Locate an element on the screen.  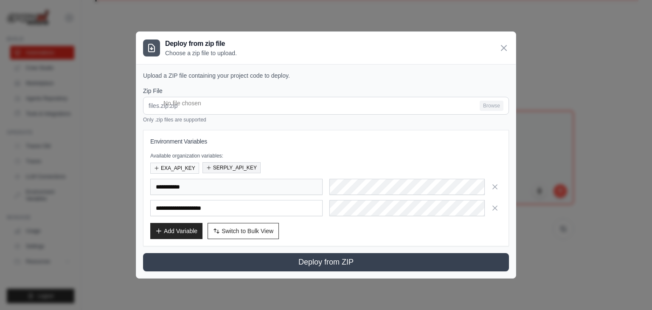
button: Add Variable is located at coordinates (176, 231).